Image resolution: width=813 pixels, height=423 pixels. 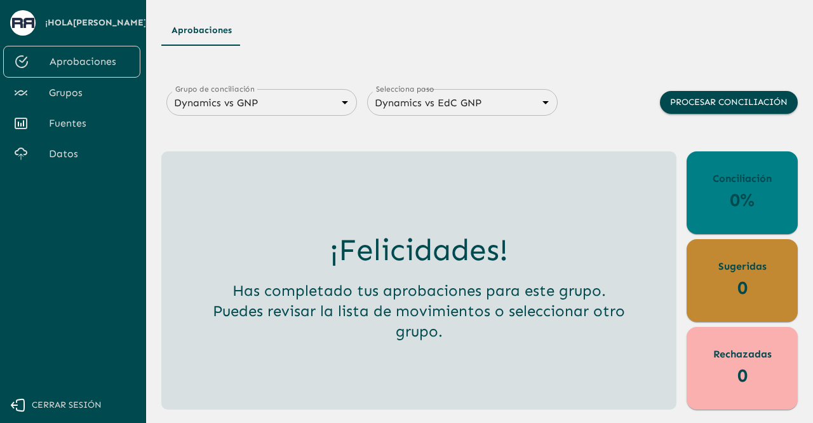 What do you see at coordinates (90, 154) in the screenshot?
I see `span: Datos` at bounding box center [90, 154].